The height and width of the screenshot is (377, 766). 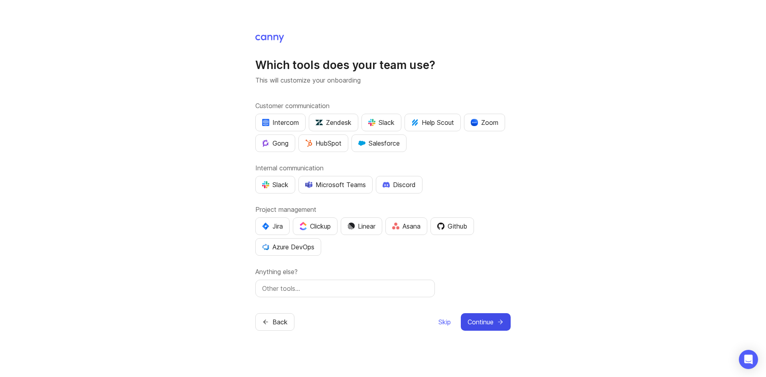 What do you see at coordinates (383, 168) in the screenshot?
I see `label: Internal communication` at bounding box center [383, 168].